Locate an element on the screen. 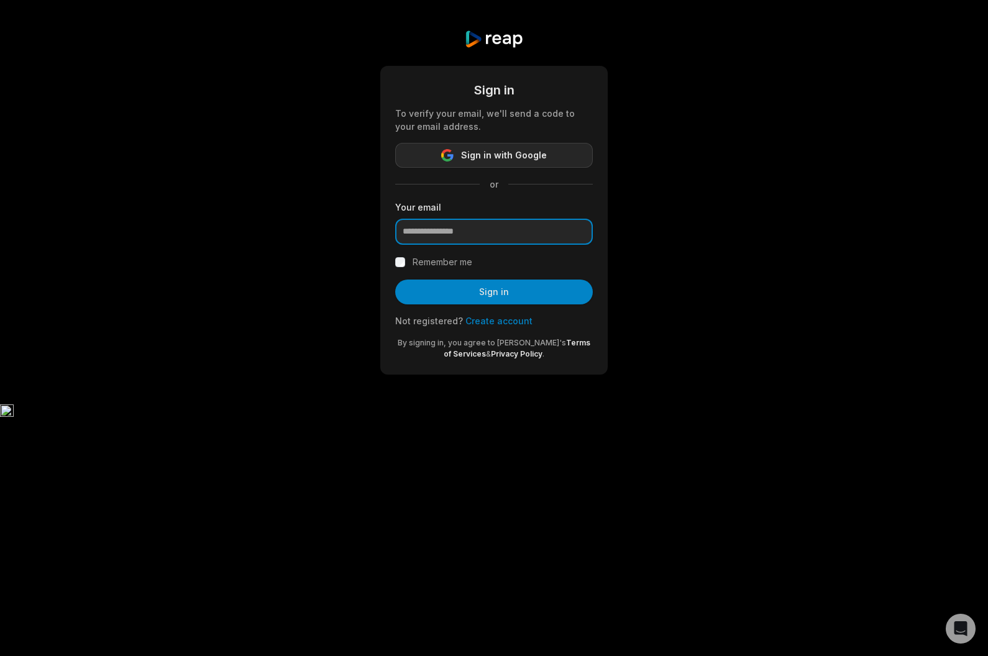 The image size is (988, 656). img: reap is located at coordinates (494, 39).